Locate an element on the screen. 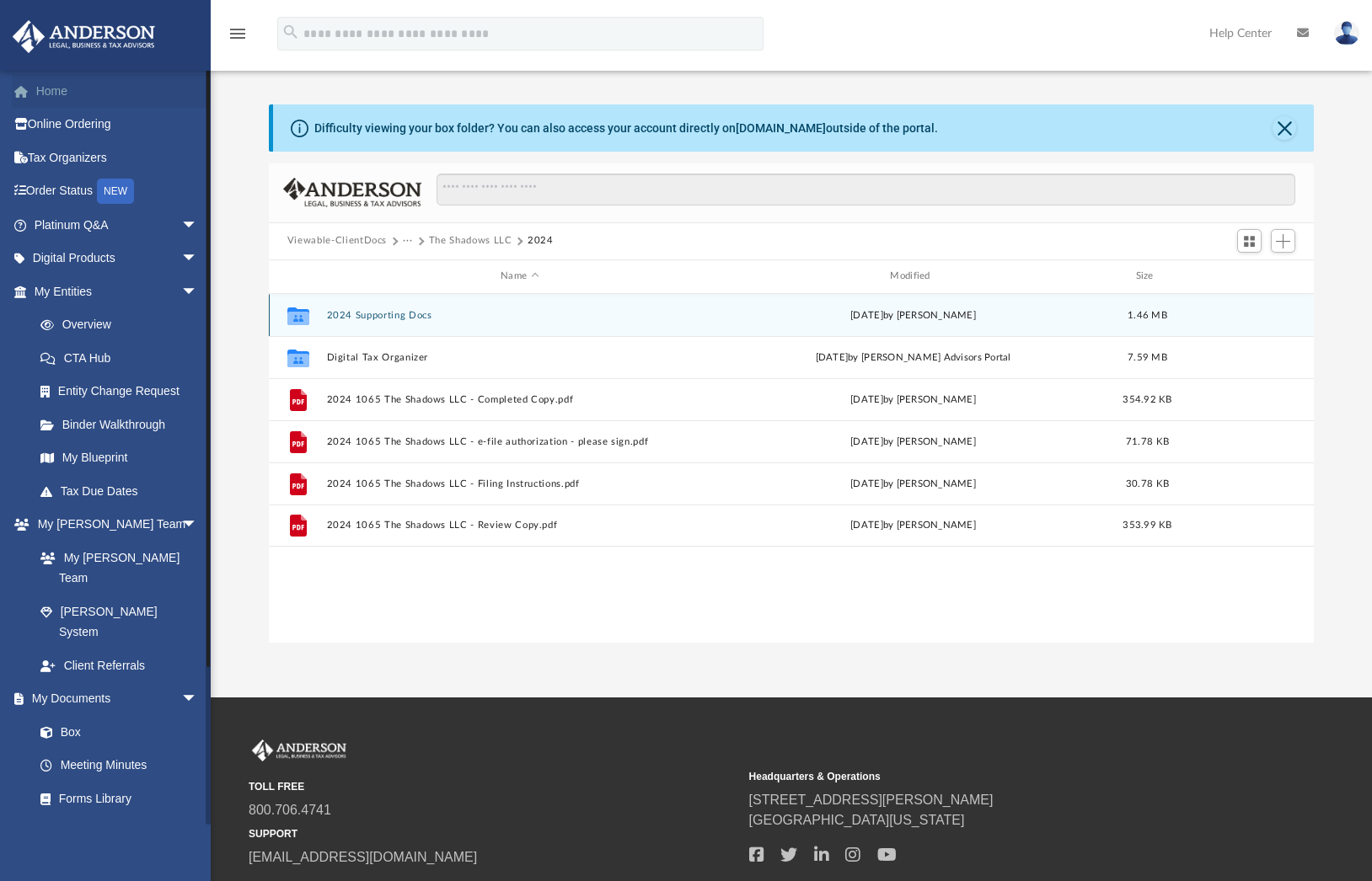 The height and width of the screenshot is (881, 1372). small: Headquarters & Operations is located at coordinates (994, 777).